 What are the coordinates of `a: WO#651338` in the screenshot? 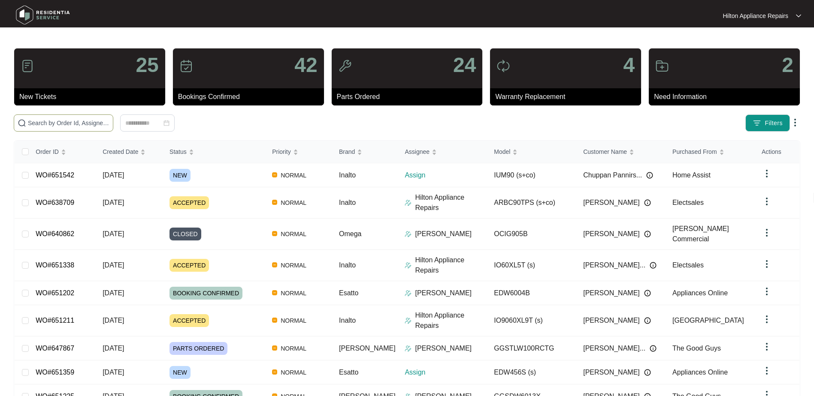 It's located at (55, 265).